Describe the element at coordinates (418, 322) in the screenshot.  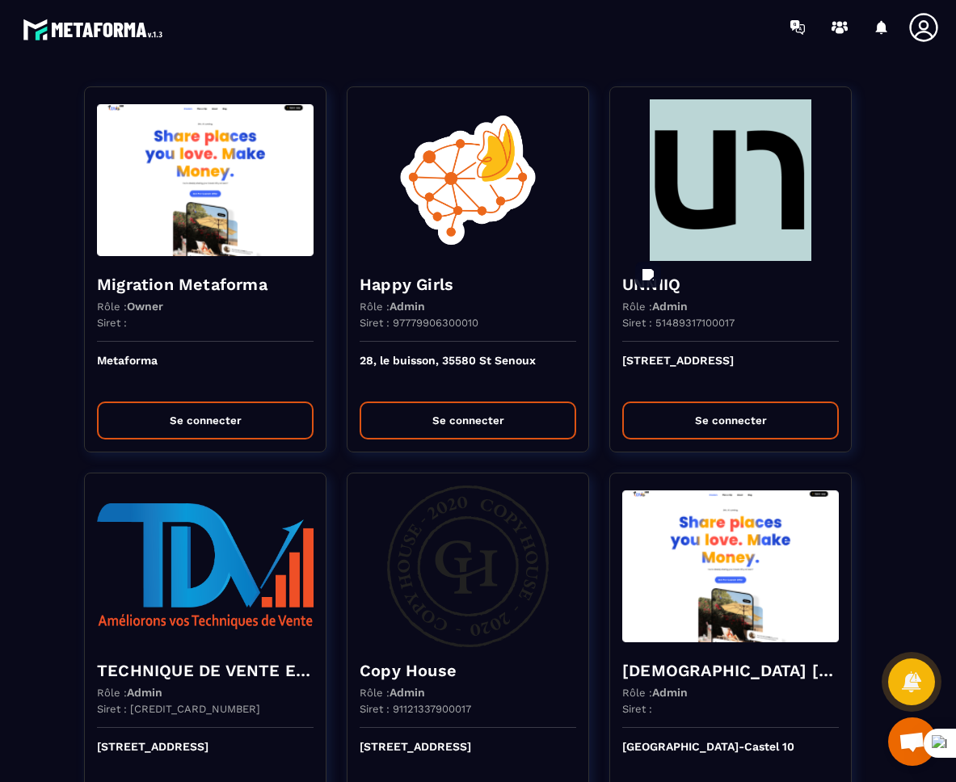
I see `p: Siret : 97779906300010` at that location.